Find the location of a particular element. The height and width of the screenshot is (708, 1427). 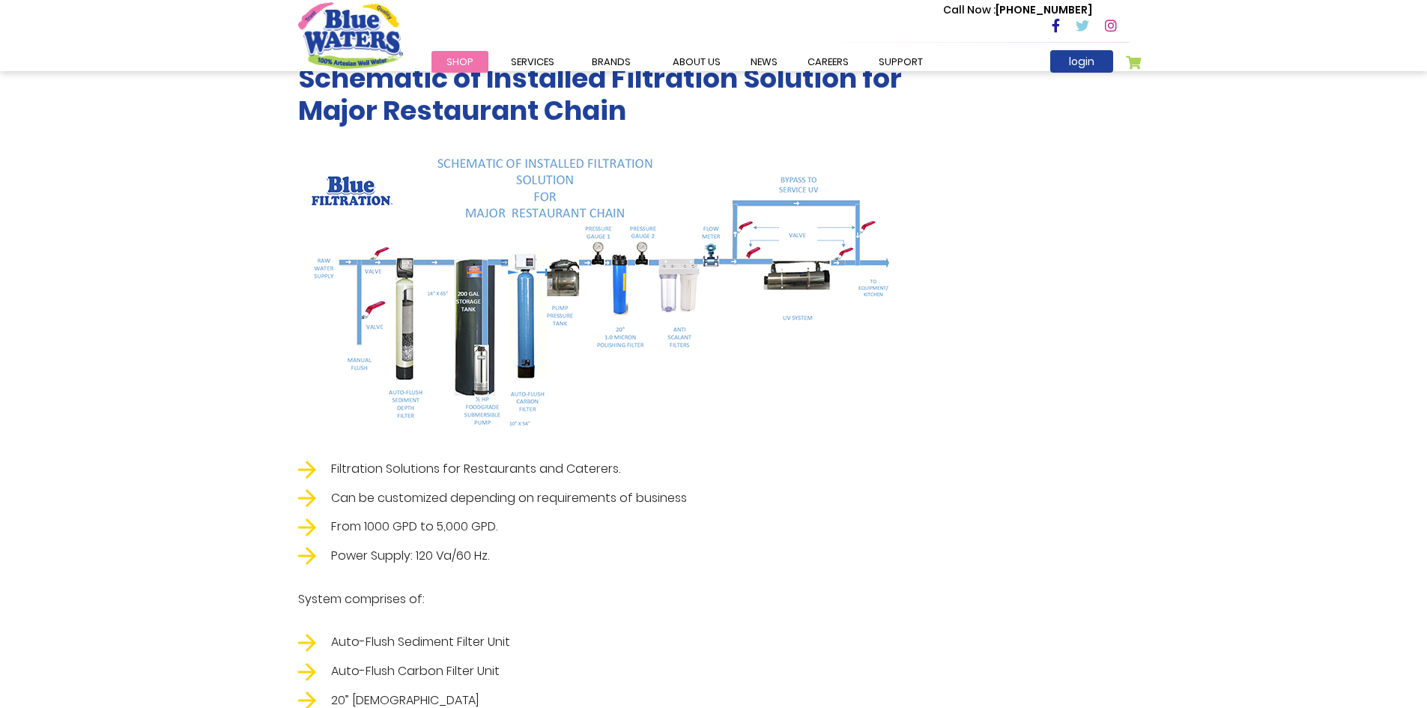

li: Power Supply: 120 Va/60 Hz. is located at coordinates (607, 556).